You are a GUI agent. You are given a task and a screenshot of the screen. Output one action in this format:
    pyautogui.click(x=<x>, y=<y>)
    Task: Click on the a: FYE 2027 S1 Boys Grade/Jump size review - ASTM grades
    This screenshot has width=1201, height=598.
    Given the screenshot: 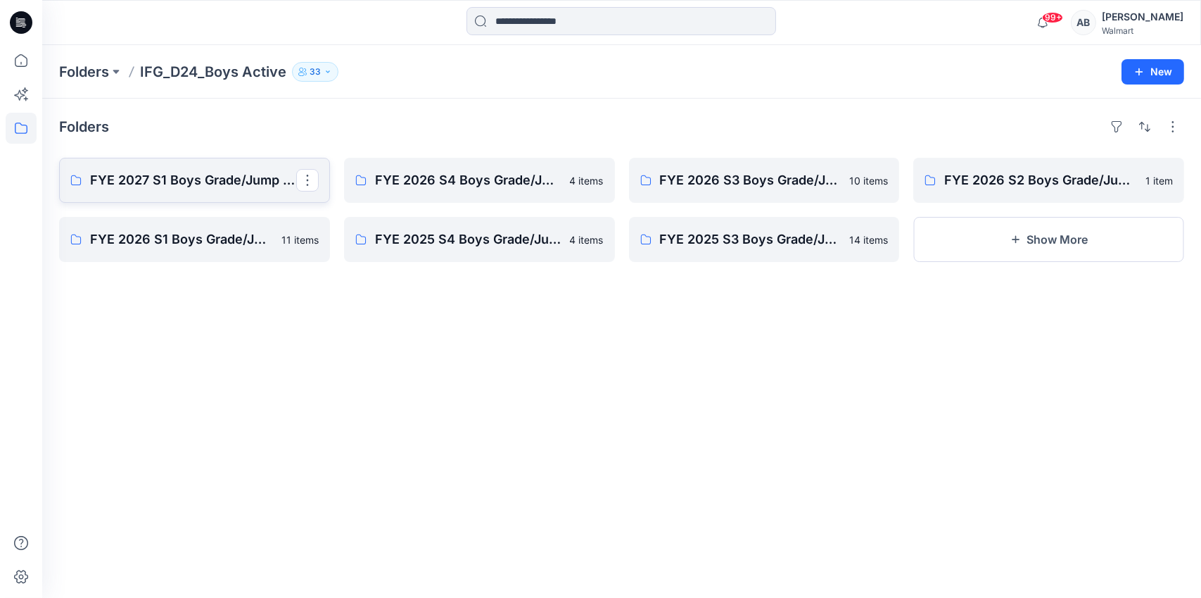 What is the action you would take?
    pyautogui.click(x=194, y=180)
    